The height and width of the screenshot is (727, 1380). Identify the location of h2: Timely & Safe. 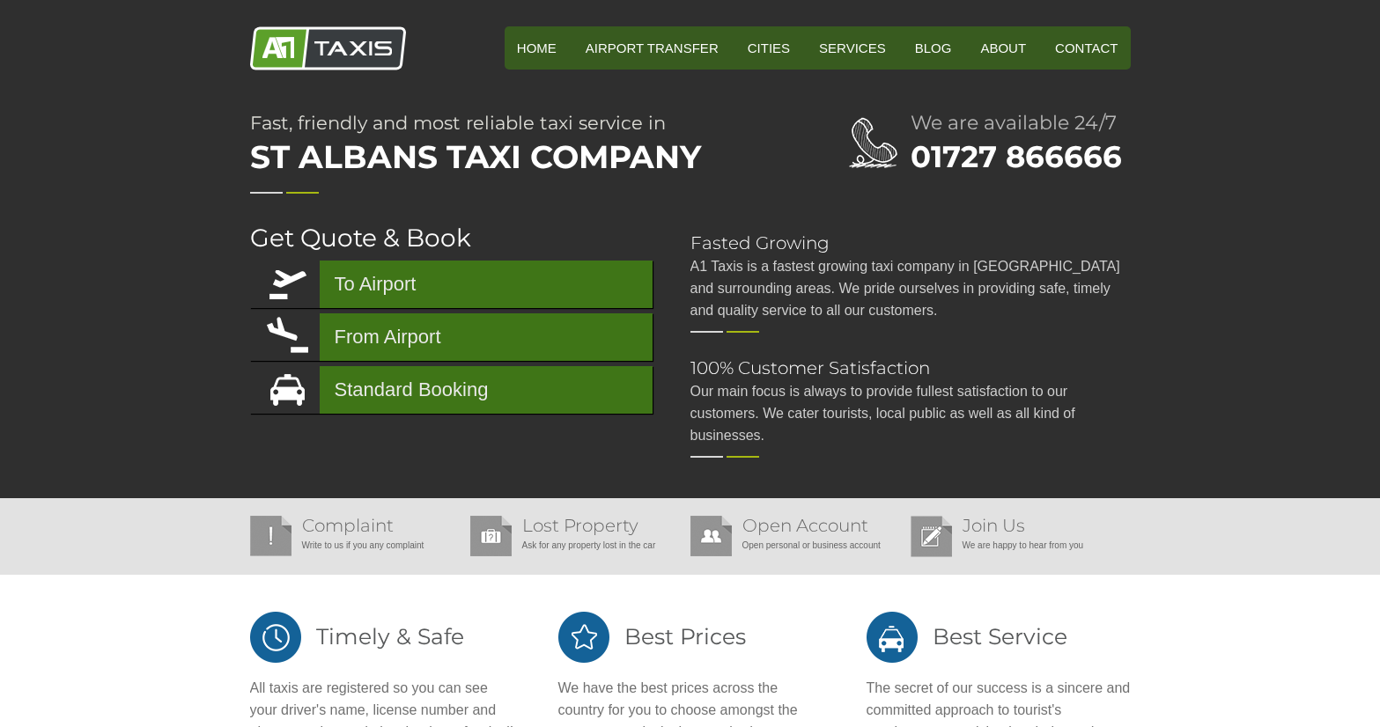
(382, 637).